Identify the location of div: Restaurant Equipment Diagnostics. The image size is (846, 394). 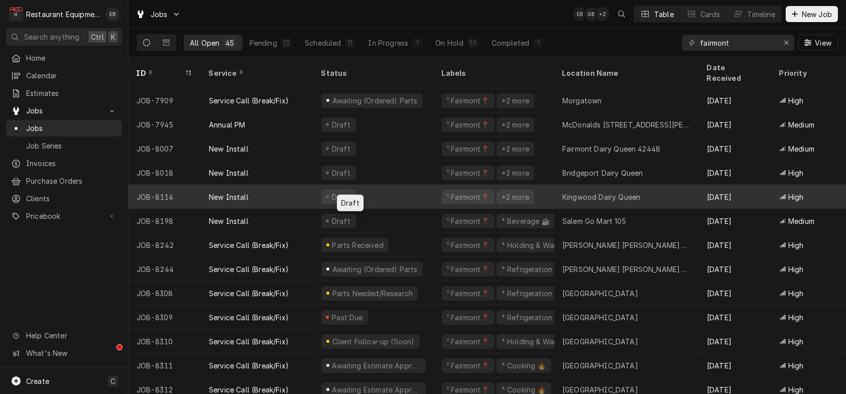
(63, 14).